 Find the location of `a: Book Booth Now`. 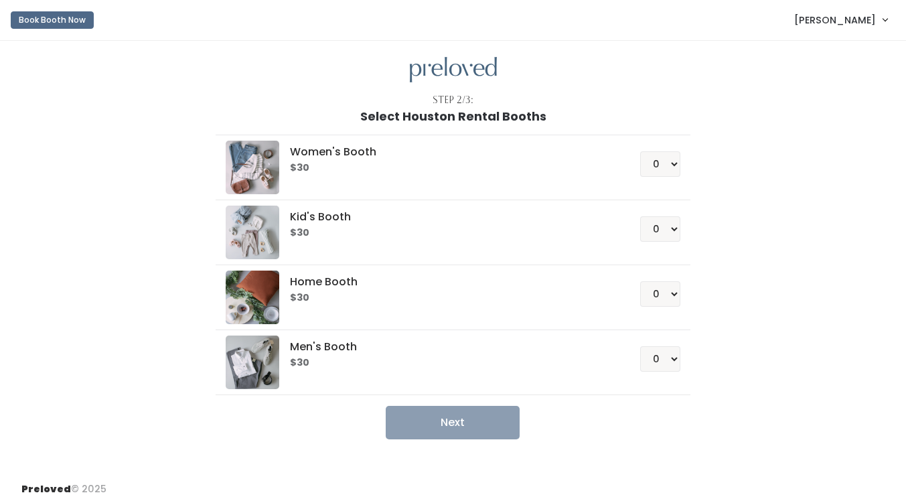

a: Book Booth Now is located at coordinates (52, 20).